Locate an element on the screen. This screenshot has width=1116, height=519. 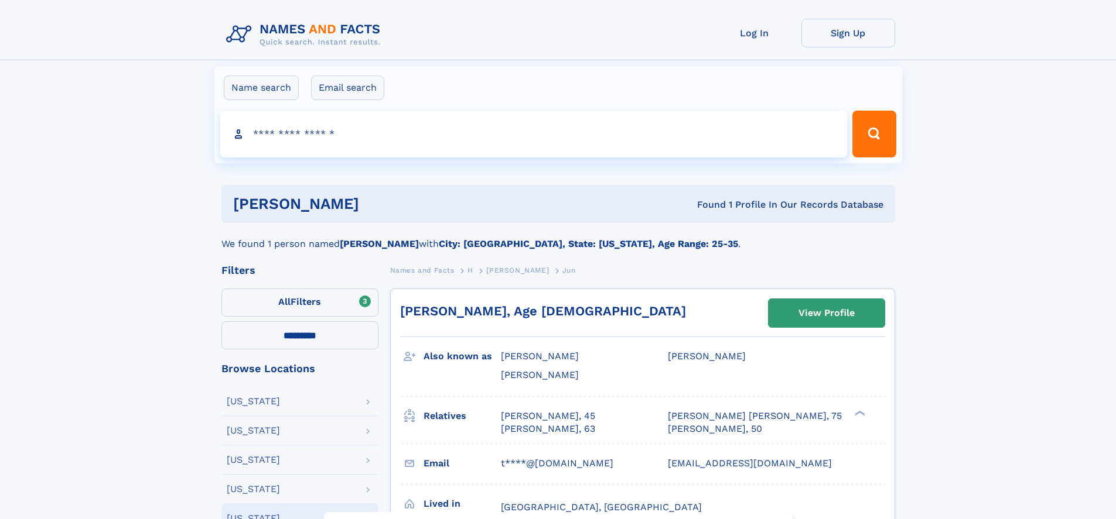
h3: Also known as is located at coordinates (462, 357).